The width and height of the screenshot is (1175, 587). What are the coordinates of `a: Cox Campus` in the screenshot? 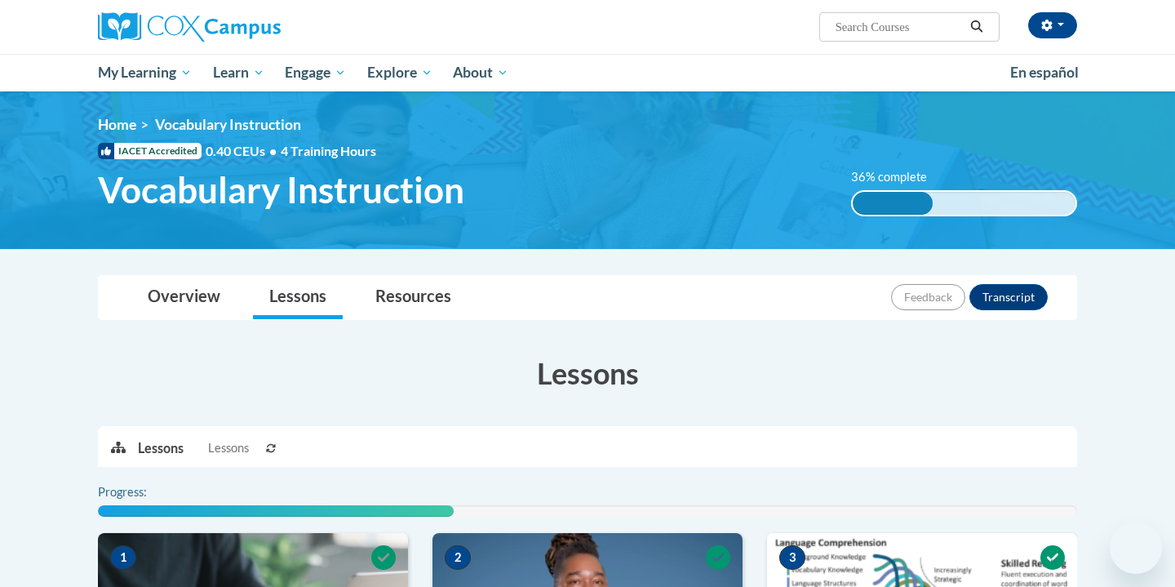 It's located at (253, 27).